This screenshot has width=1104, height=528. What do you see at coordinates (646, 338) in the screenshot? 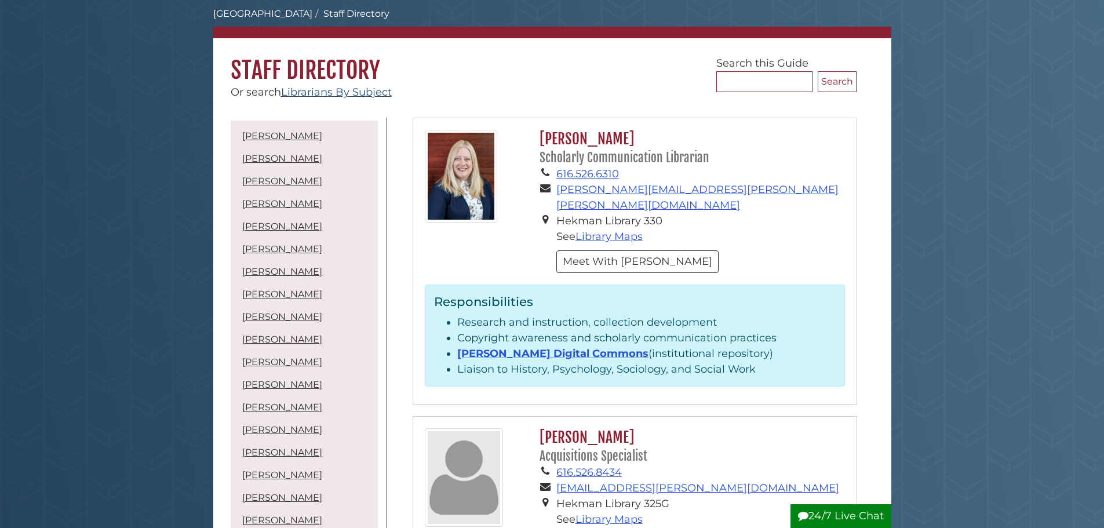
I see `li: Copyright awareness and scholarly communication practices` at bounding box center [646, 338].